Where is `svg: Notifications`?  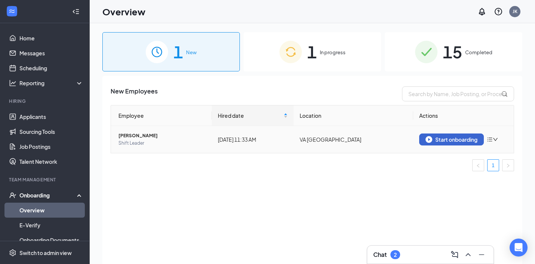 svg: Notifications is located at coordinates (482, 12).